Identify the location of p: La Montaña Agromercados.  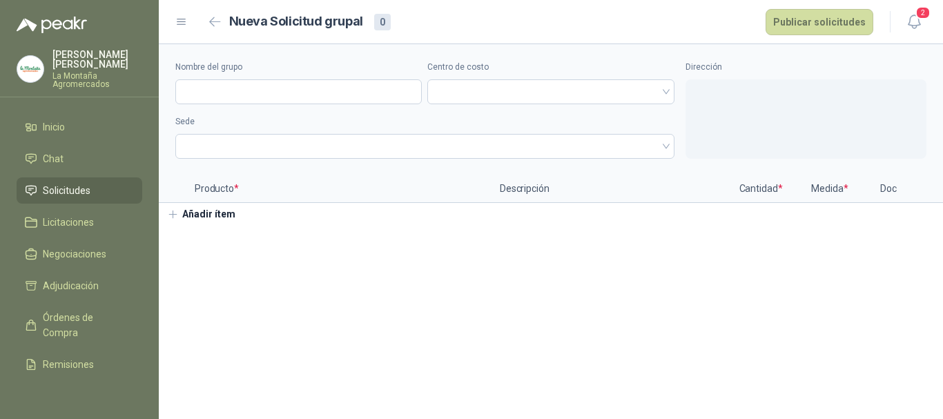
(97, 80).